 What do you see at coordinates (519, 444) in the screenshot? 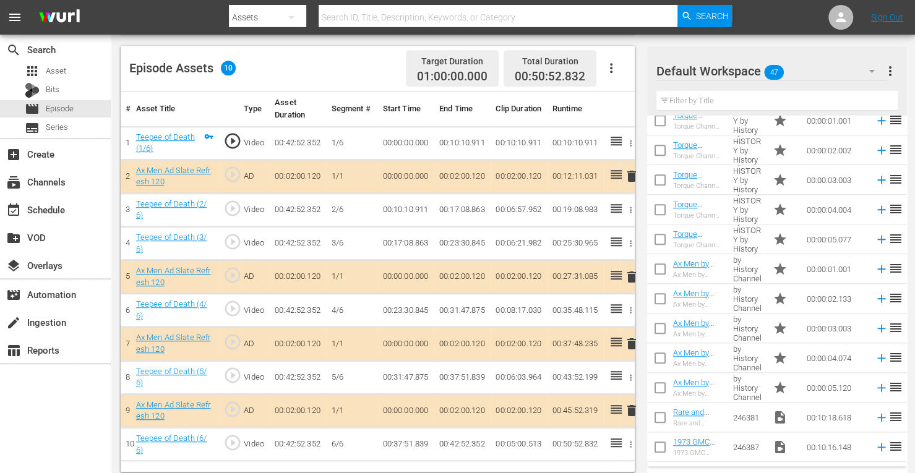
I see `td: 00:05:00.513` at bounding box center [519, 444].